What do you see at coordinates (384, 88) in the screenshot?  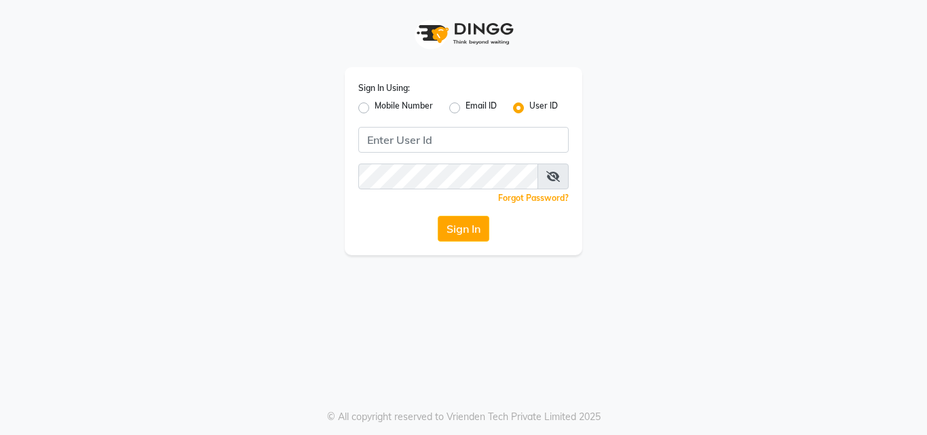 I see `label: Sign In Using:` at bounding box center [384, 88].